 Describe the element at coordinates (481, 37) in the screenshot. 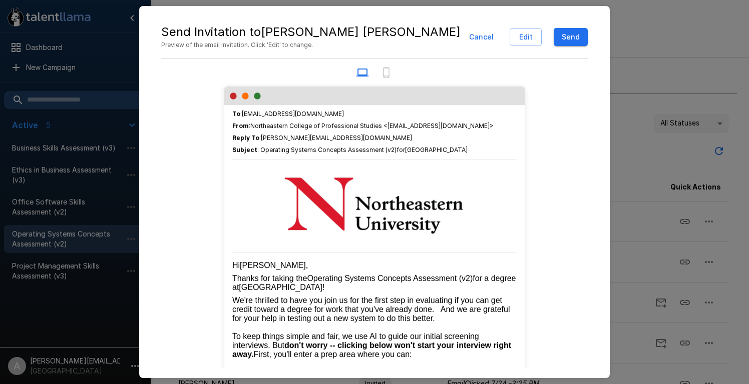

I see `button: Cancel` at that location.